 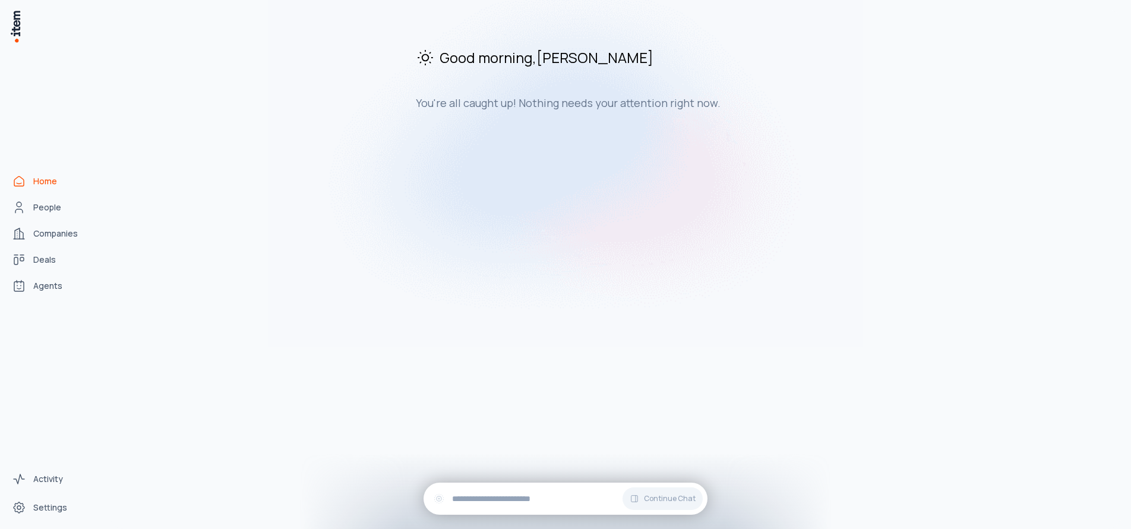 I want to click on div: Continue Chat, so click(x=565, y=498).